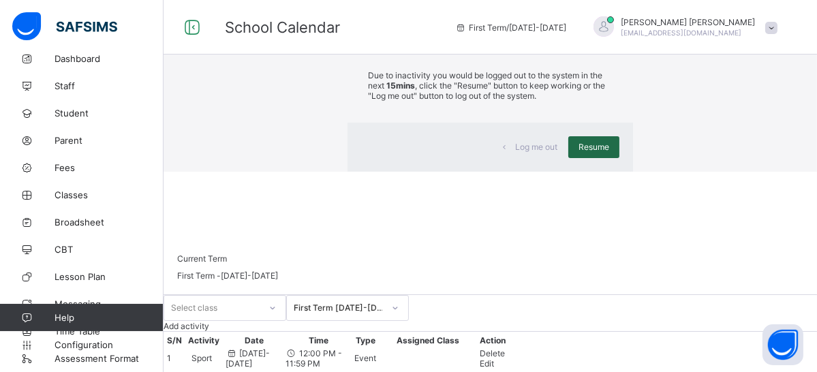 This screenshot has width=817, height=372. Describe the element at coordinates (109, 304) in the screenshot. I see `span: Messaging` at that location.